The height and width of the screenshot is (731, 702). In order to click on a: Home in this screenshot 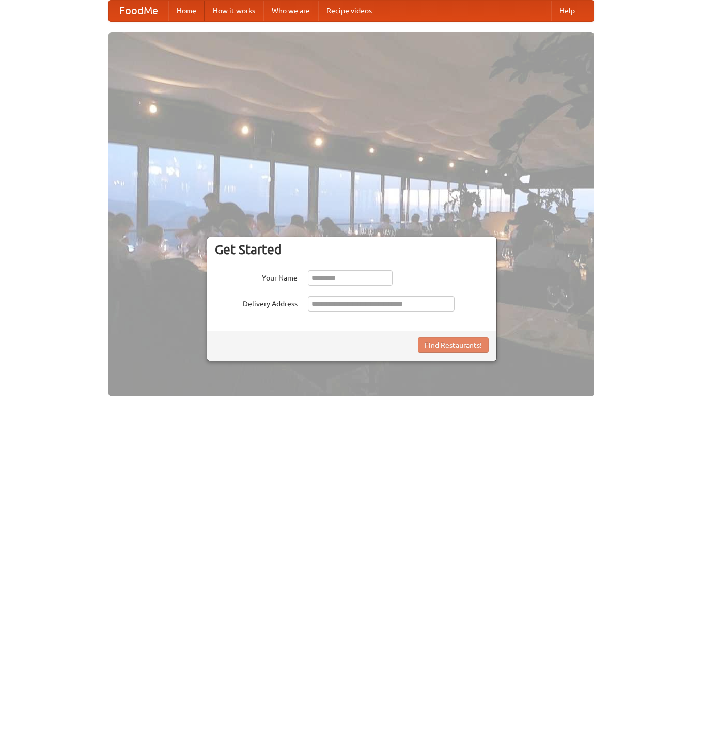, I will do `click(186, 11)`.